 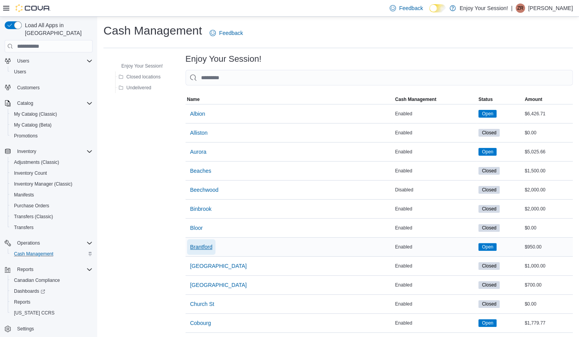 What do you see at coordinates (135, 88) in the screenshot?
I see `button: Undelivered` at bounding box center [135, 88].